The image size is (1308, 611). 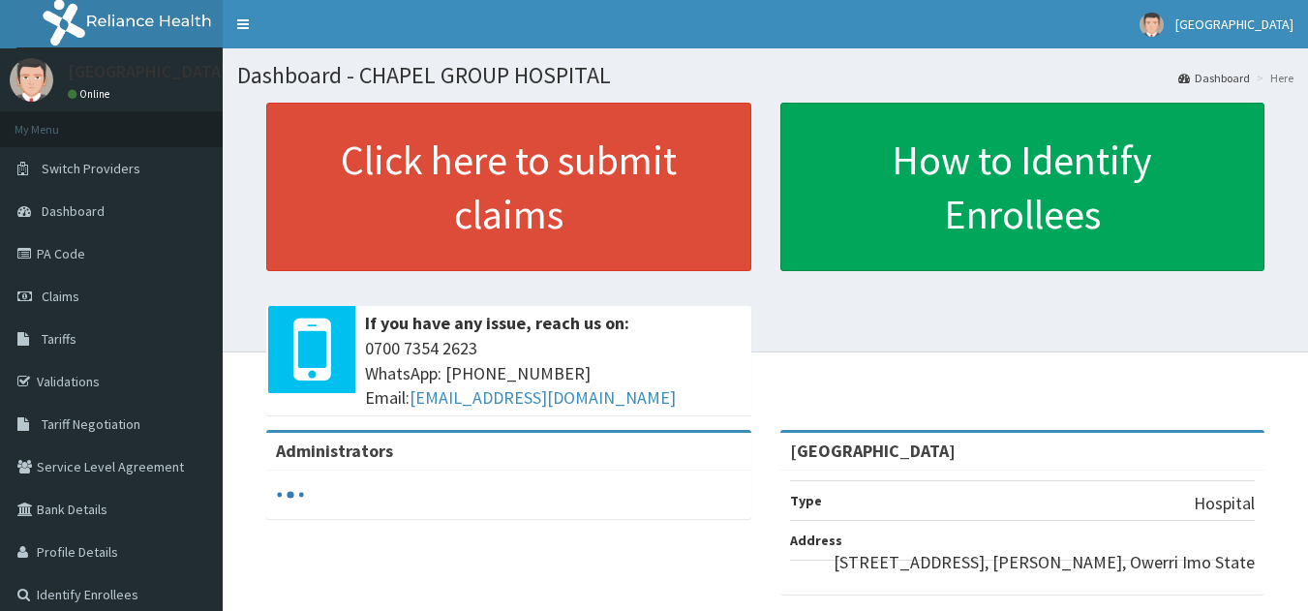 I want to click on span: Dashboard, so click(x=73, y=211).